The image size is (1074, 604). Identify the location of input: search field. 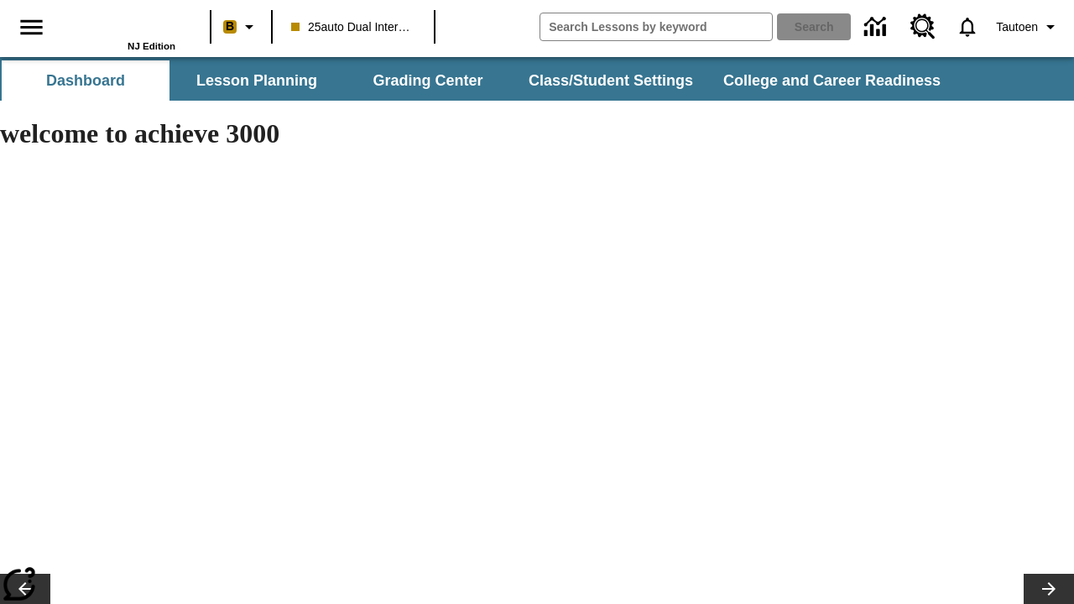
(656, 27).